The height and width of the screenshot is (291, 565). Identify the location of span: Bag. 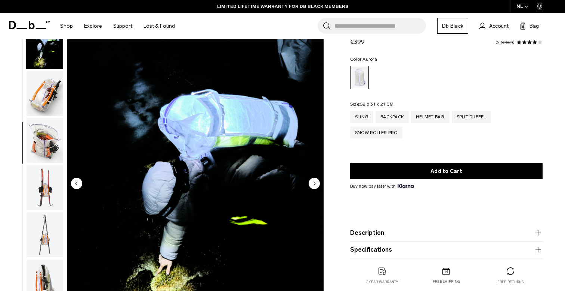
(534, 26).